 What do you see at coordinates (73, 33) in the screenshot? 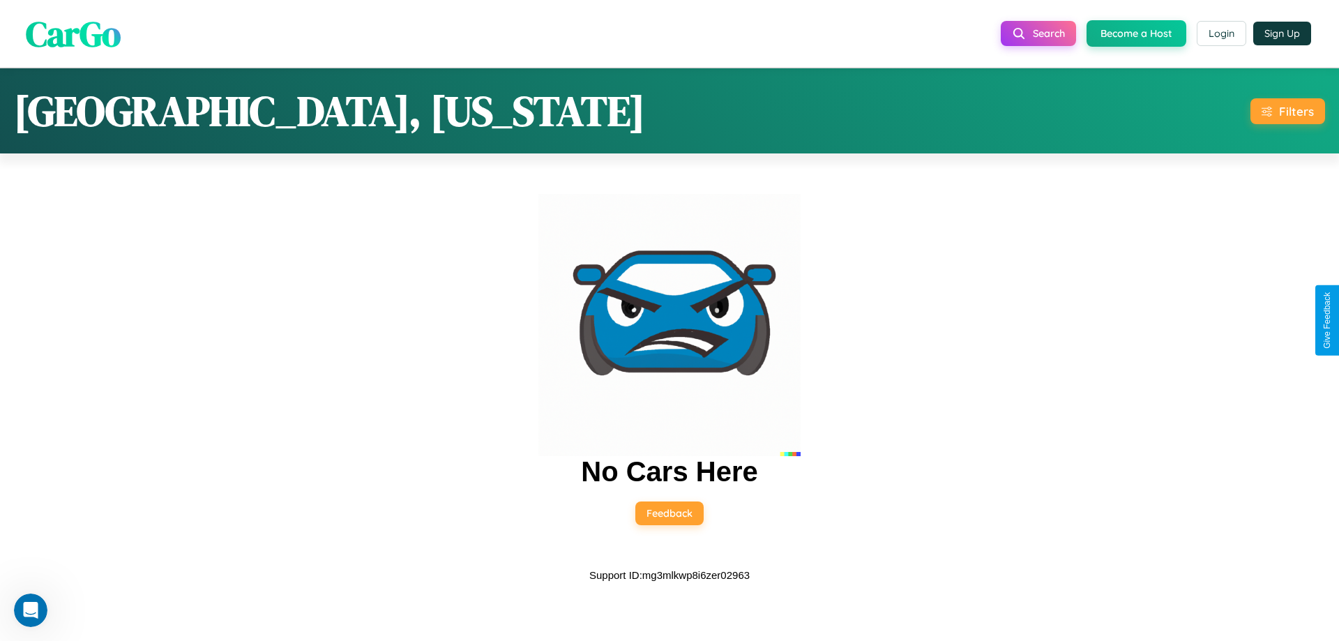
I see `span: CarGo` at bounding box center [73, 33].